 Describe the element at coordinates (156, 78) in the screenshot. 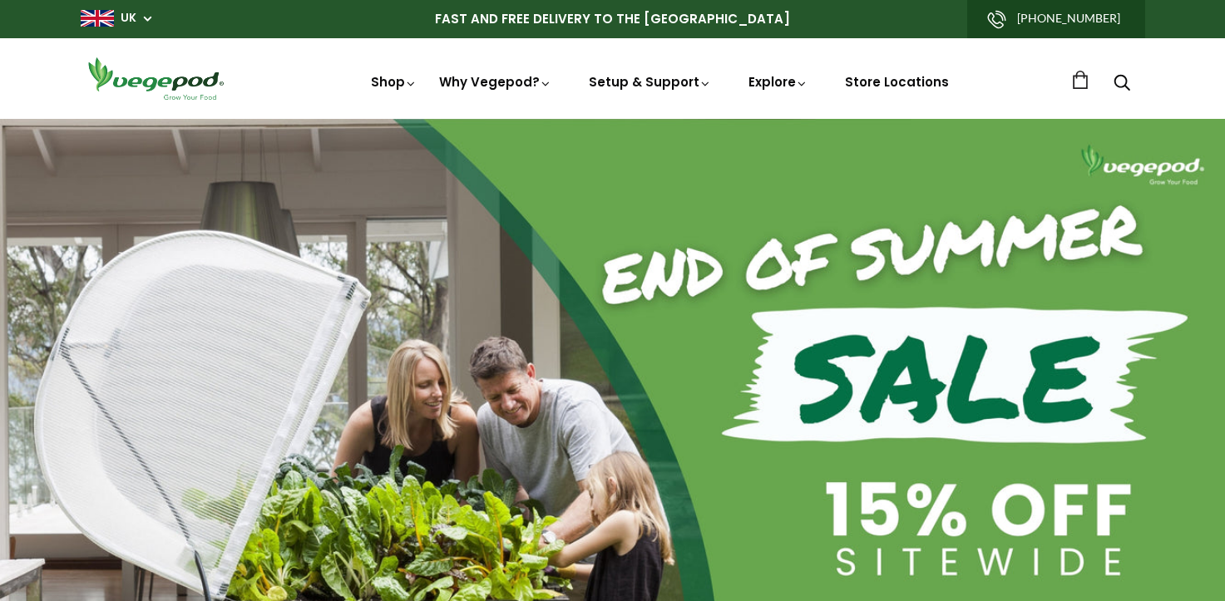

I see `img: Vegepod` at that location.